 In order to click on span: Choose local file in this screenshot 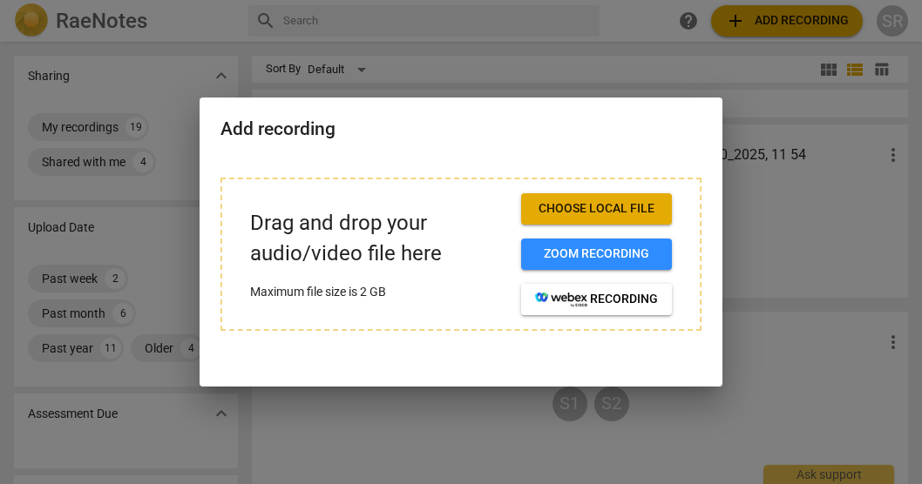, I will do `click(596, 209)`.